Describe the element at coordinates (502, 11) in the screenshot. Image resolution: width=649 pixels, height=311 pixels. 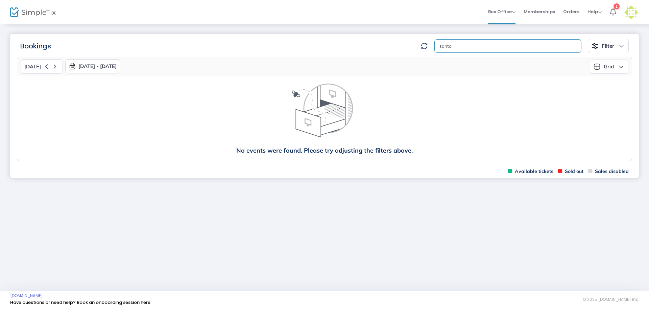
I see `span: Box Office` at that location.